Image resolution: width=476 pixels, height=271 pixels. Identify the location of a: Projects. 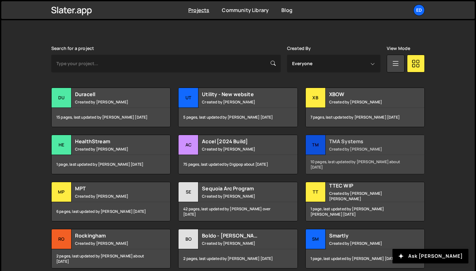
(199, 10).